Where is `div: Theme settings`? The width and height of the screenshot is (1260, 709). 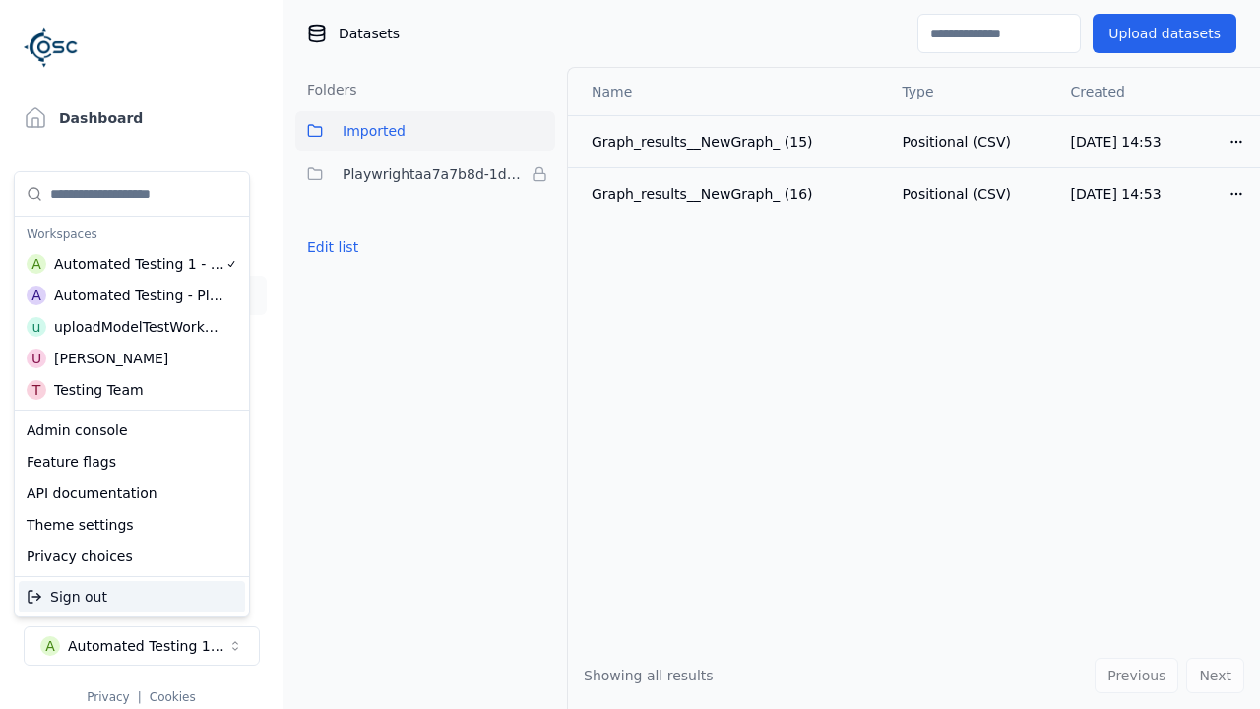
div: Theme settings is located at coordinates (132, 525).